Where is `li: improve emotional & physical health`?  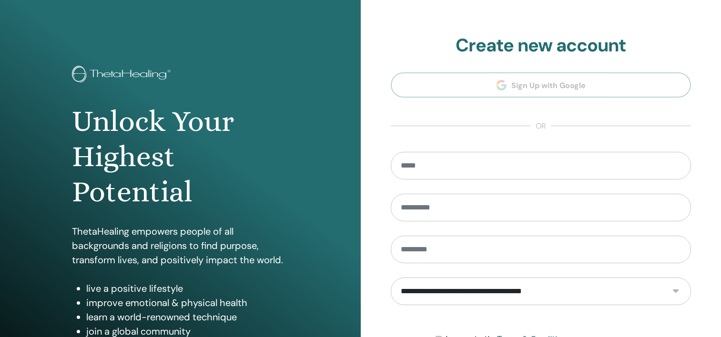
li: improve emotional & physical health is located at coordinates (187, 303).